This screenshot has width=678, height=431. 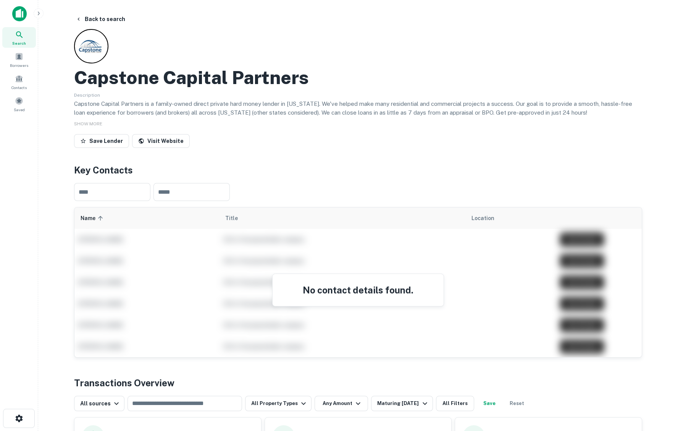 I want to click on button: All sources, so click(x=99, y=403).